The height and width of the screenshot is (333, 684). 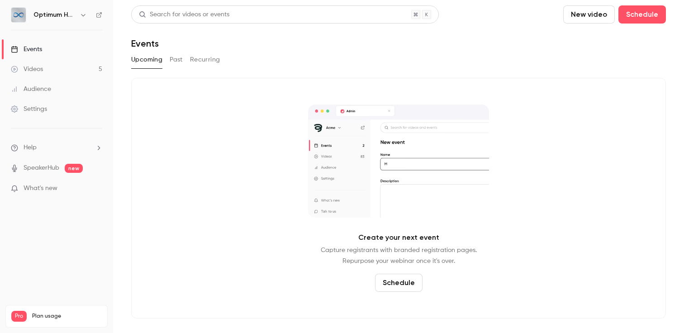 What do you see at coordinates (31, 89) in the screenshot?
I see `div: Audience` at bounding box center [31, 89].